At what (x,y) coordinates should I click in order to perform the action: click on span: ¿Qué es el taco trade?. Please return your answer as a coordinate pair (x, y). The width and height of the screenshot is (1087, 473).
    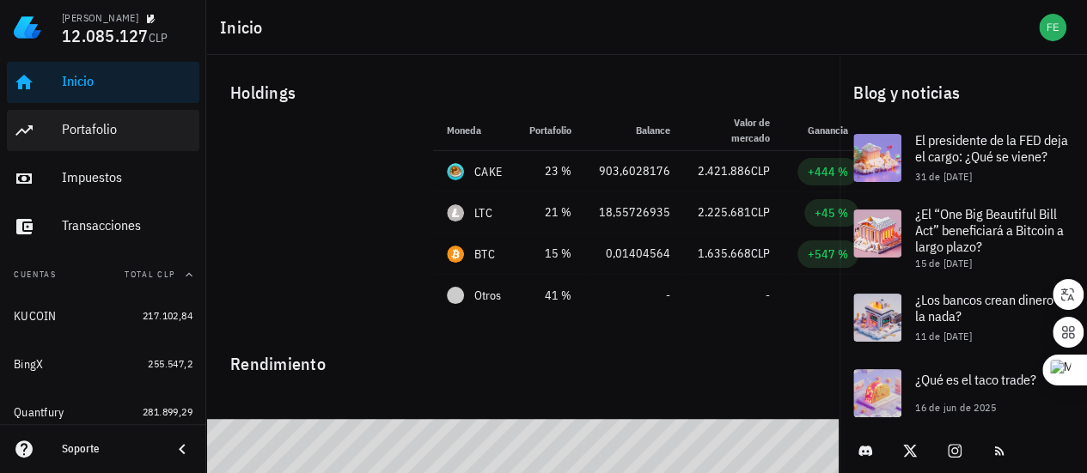
    Looking at the image, I should click on (975, 380).